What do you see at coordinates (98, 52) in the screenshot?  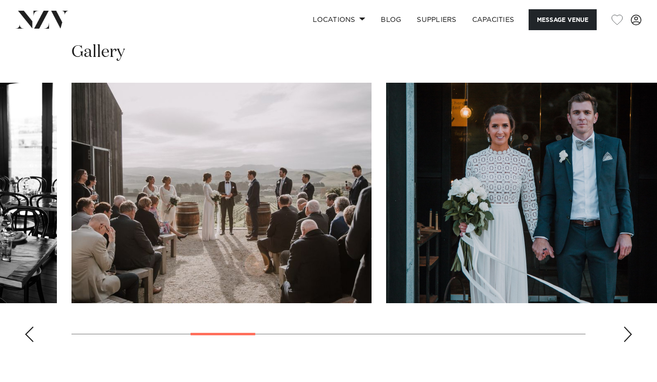 I see `h2: Gallery` at bounding box center [98, 52].